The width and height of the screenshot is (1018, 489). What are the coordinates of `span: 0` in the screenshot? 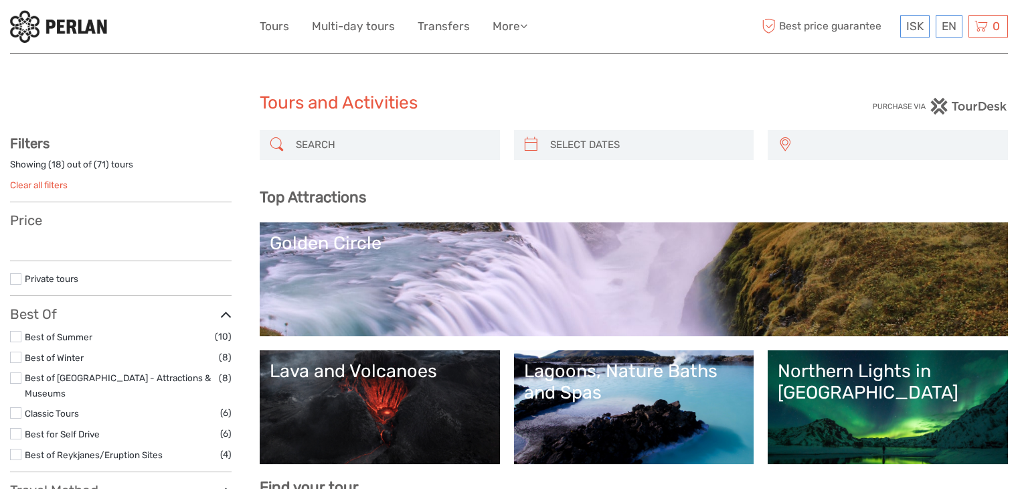 It's located at (996, 26).